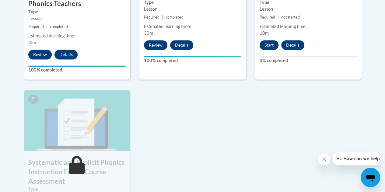  What do you see at coordinates (269, 45) in the screenshot?
I see `button: Start` at bounding box center [269, 45].